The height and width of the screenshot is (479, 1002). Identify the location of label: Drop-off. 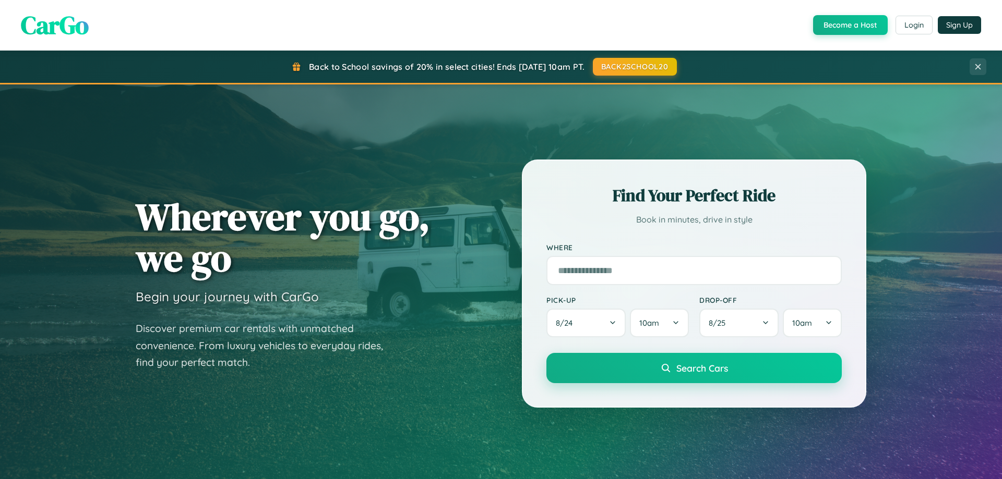
(770, 300).